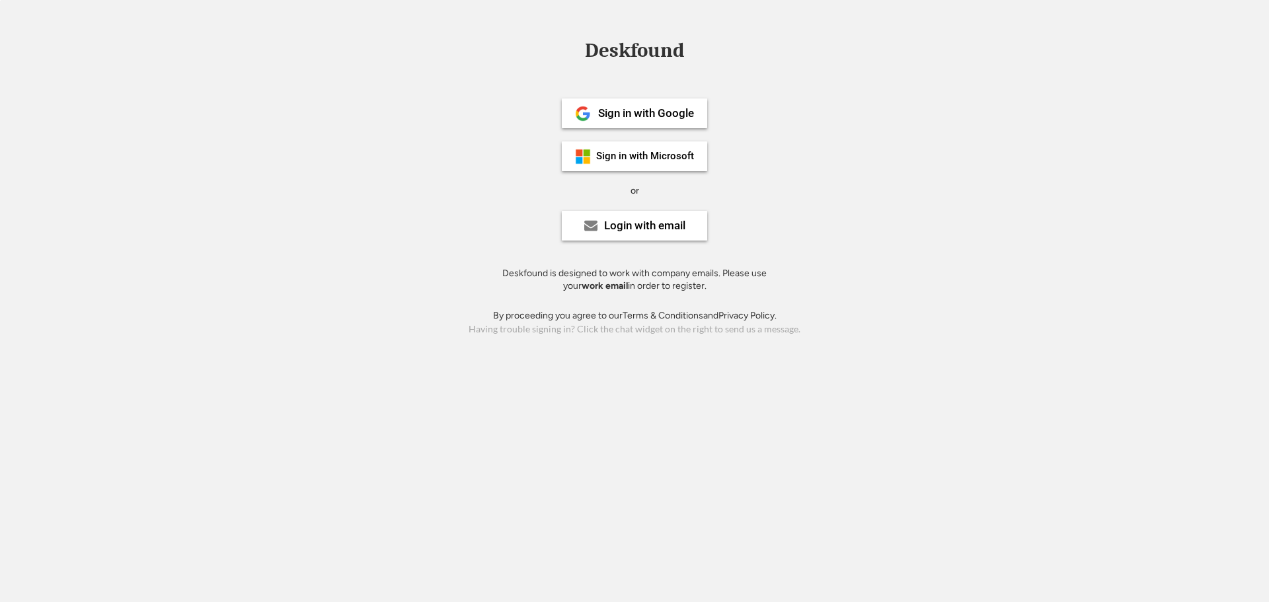  I want to click on div: By proceeding you agree to our and, so click(635, 316).